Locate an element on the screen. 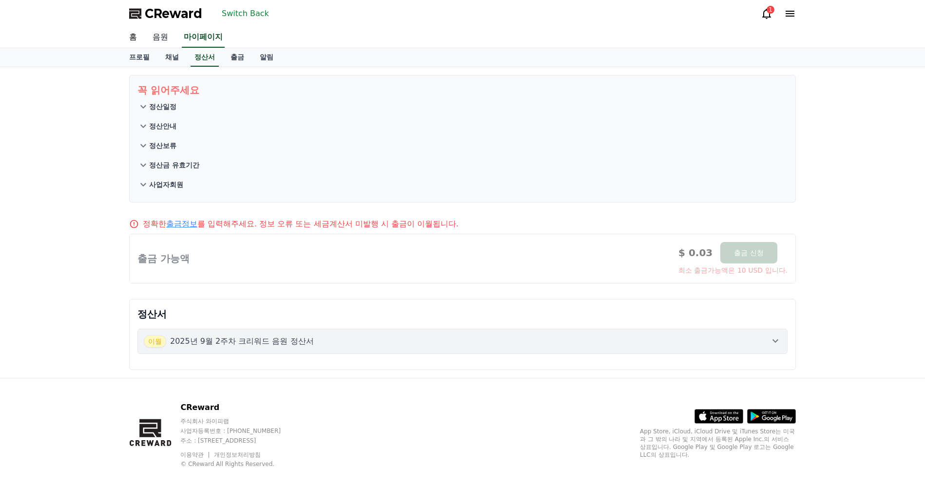 This screenshot has width=925, height=484. span: CReward is located at coordinates (174, 14).